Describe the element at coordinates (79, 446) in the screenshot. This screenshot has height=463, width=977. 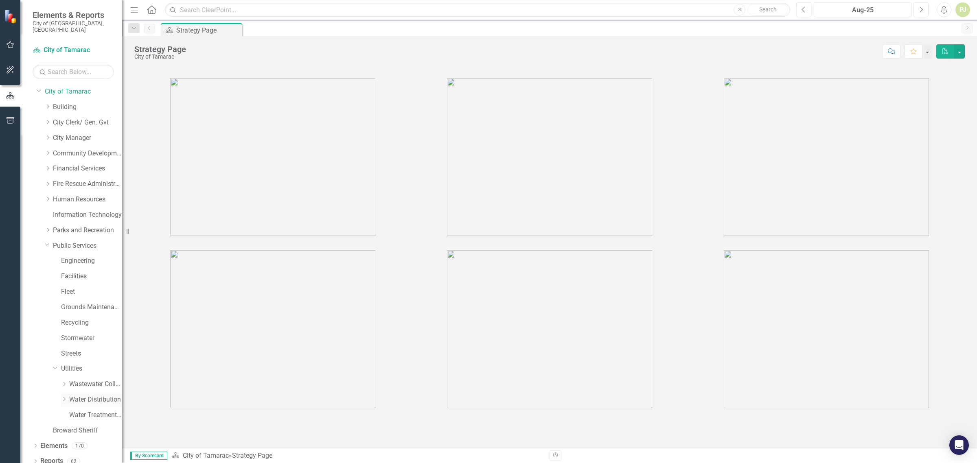
I see `div: 170` at that location.